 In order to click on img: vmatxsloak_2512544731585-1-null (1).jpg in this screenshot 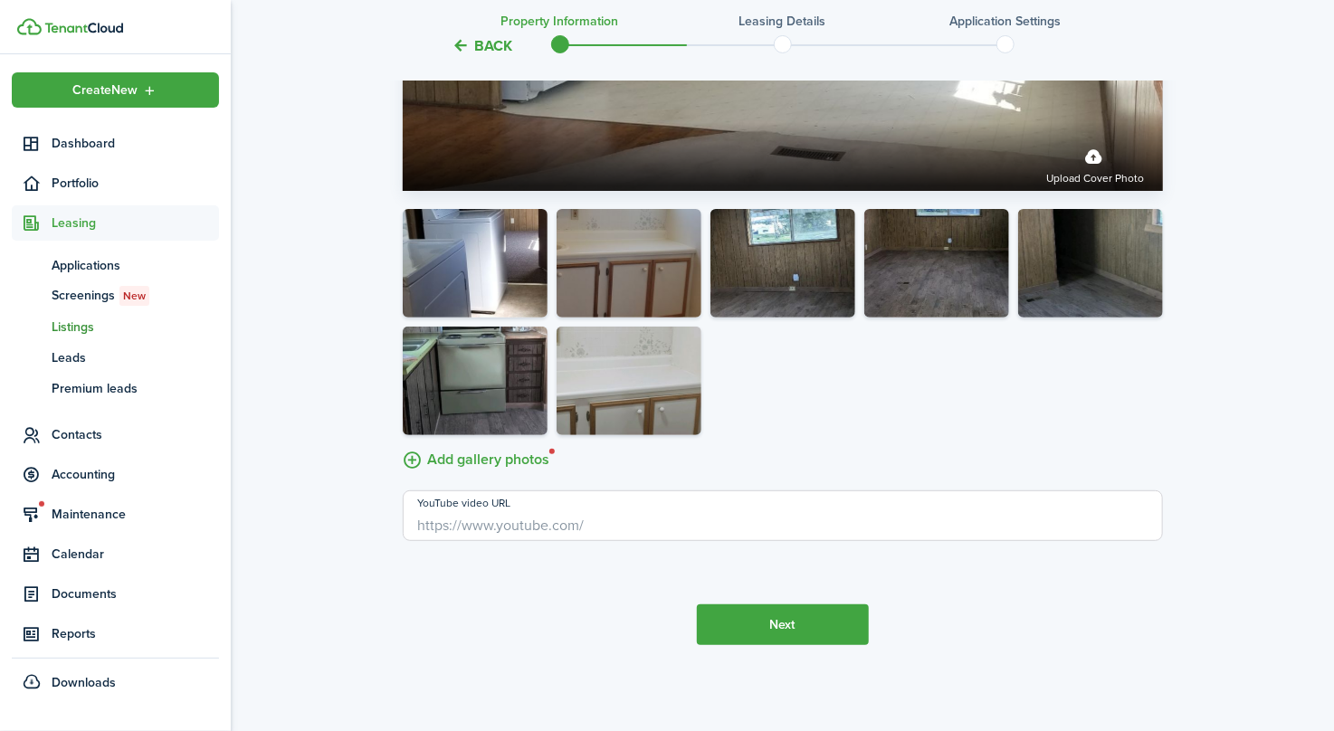, I will do `click(783, 263)`.